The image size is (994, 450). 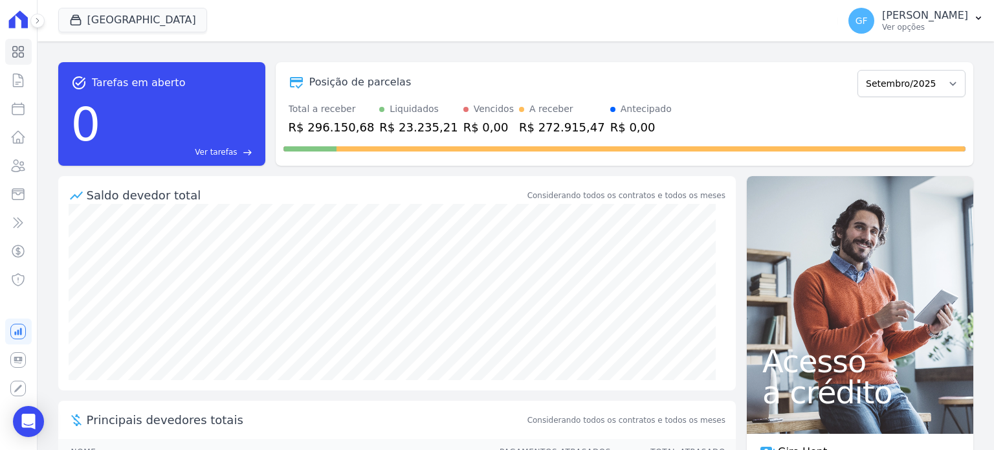 I want to click on span: a crédito, so click(x=860, y=392).